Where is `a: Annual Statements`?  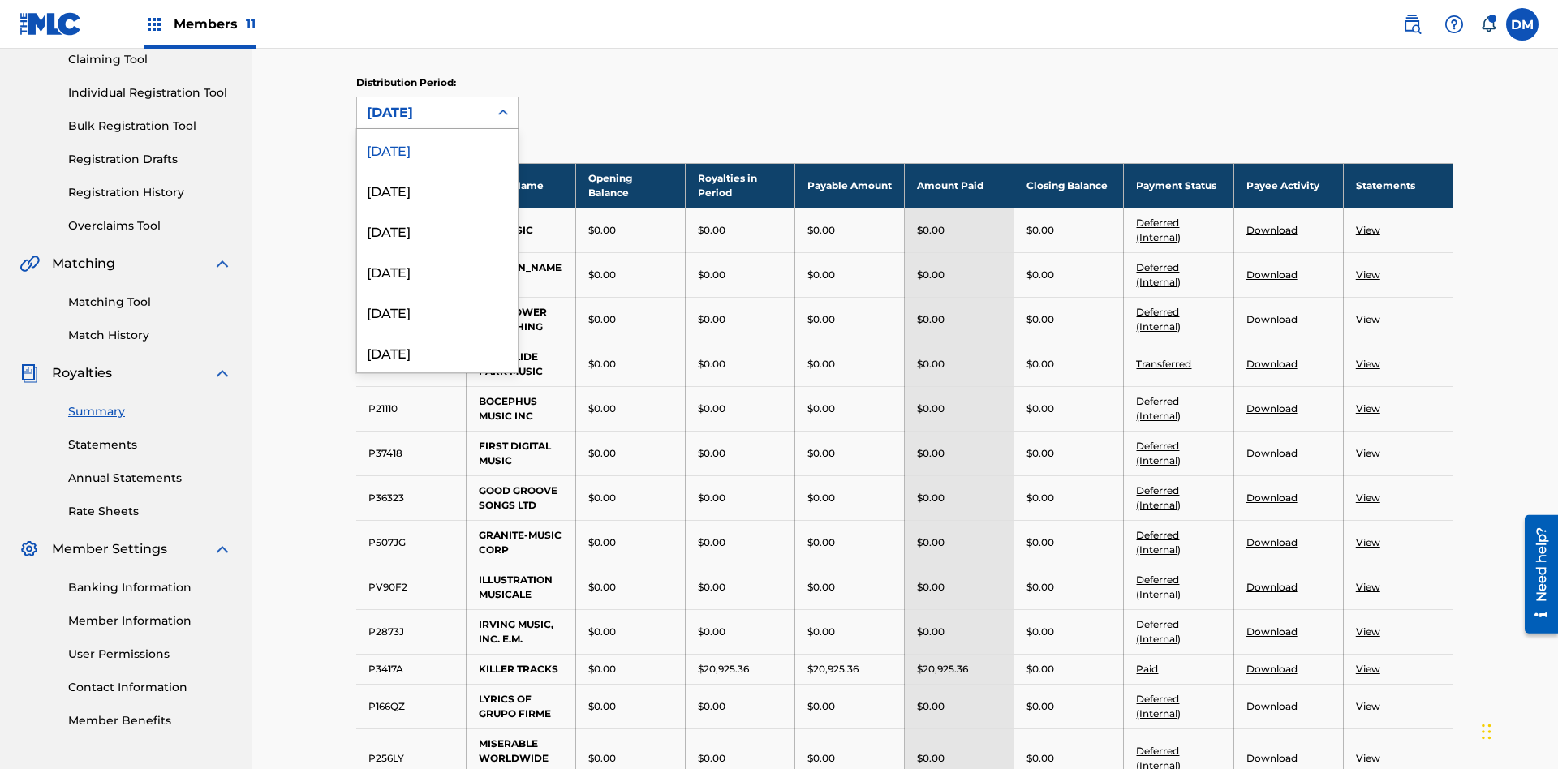
a: Annual Statements is located at coordinates (150, 478).